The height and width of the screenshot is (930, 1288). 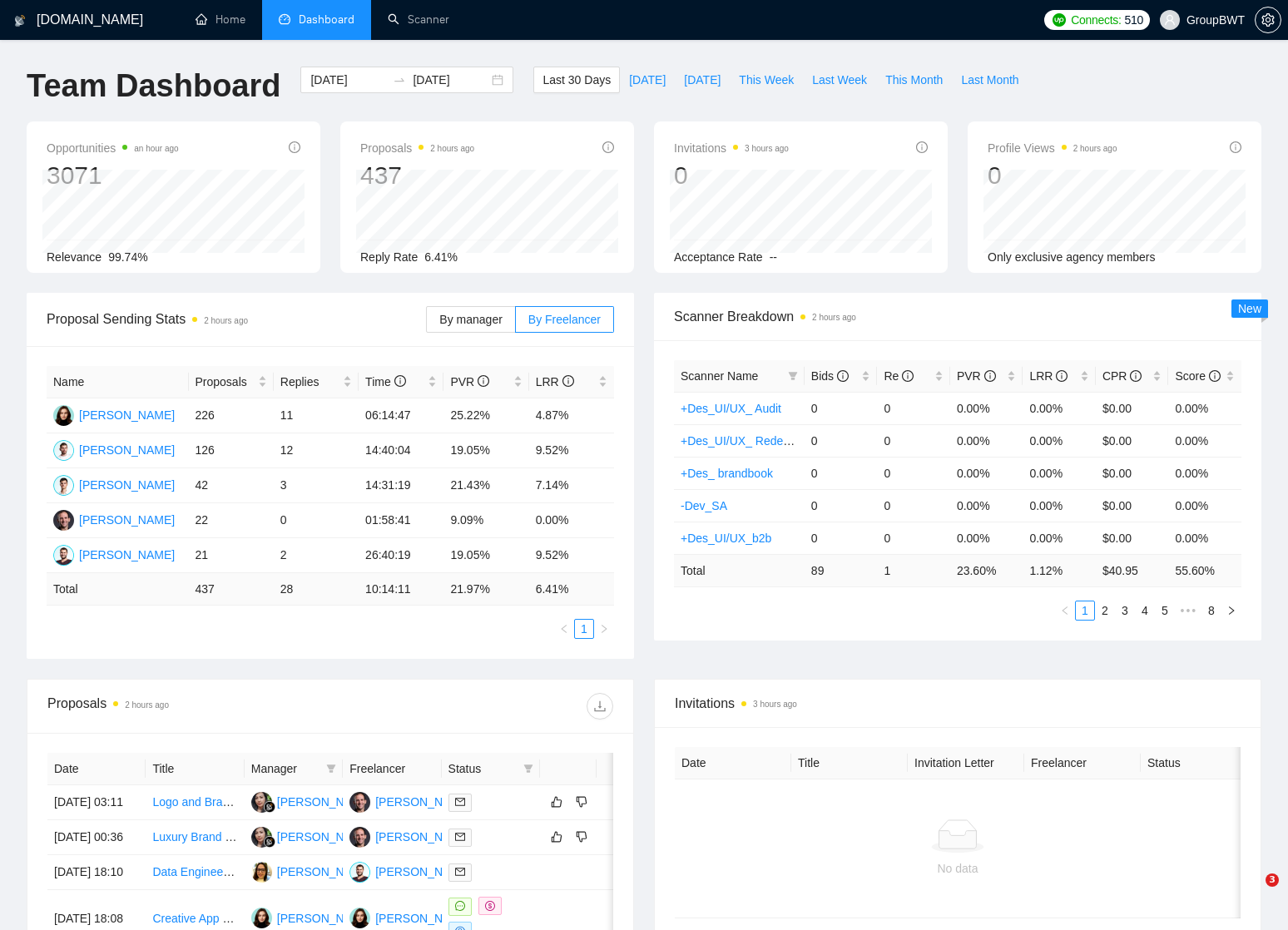 I want to click on td: 2, so click(x=316, y=555).